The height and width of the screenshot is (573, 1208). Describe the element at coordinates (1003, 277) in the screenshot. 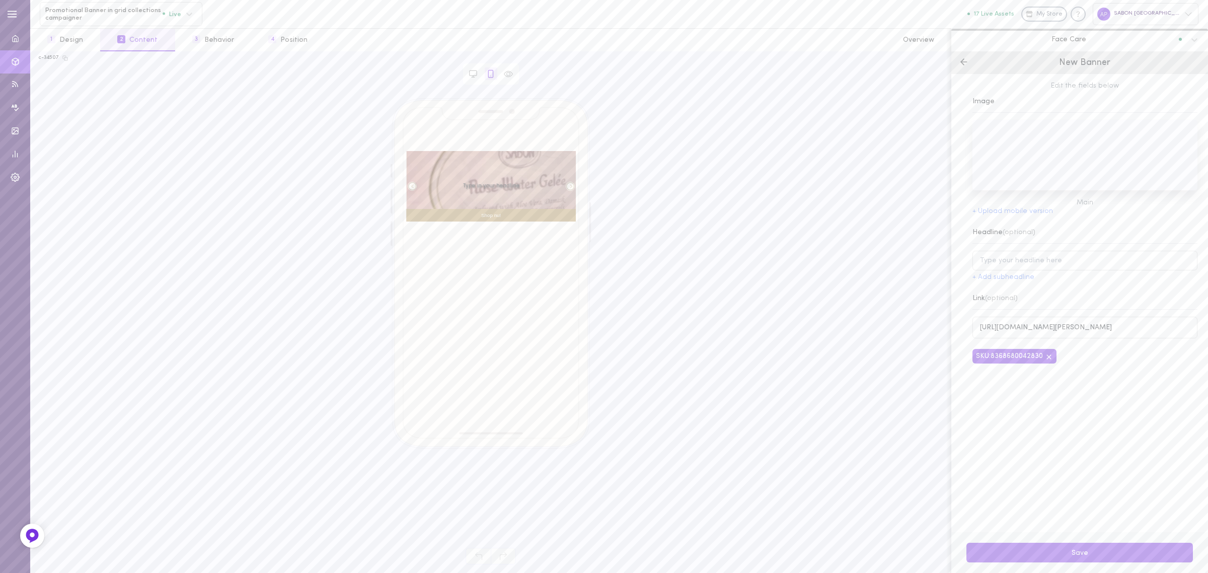

I see `button: + Add subheadline` at that location.